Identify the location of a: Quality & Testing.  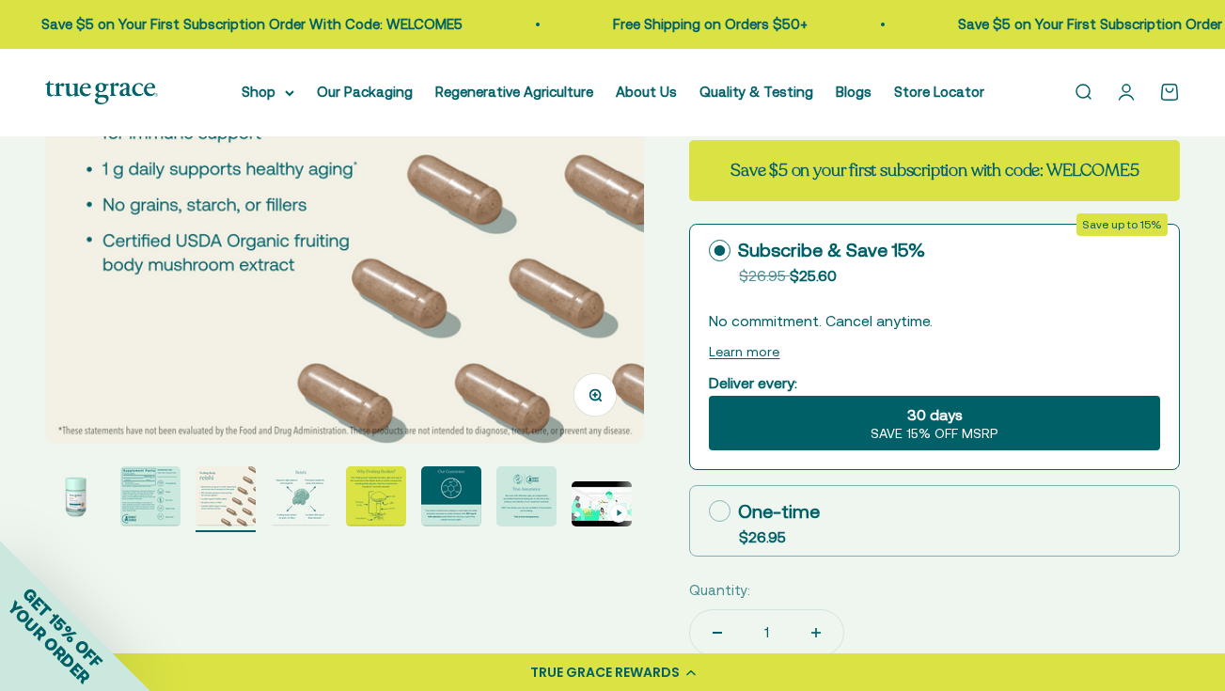
(756, 91).